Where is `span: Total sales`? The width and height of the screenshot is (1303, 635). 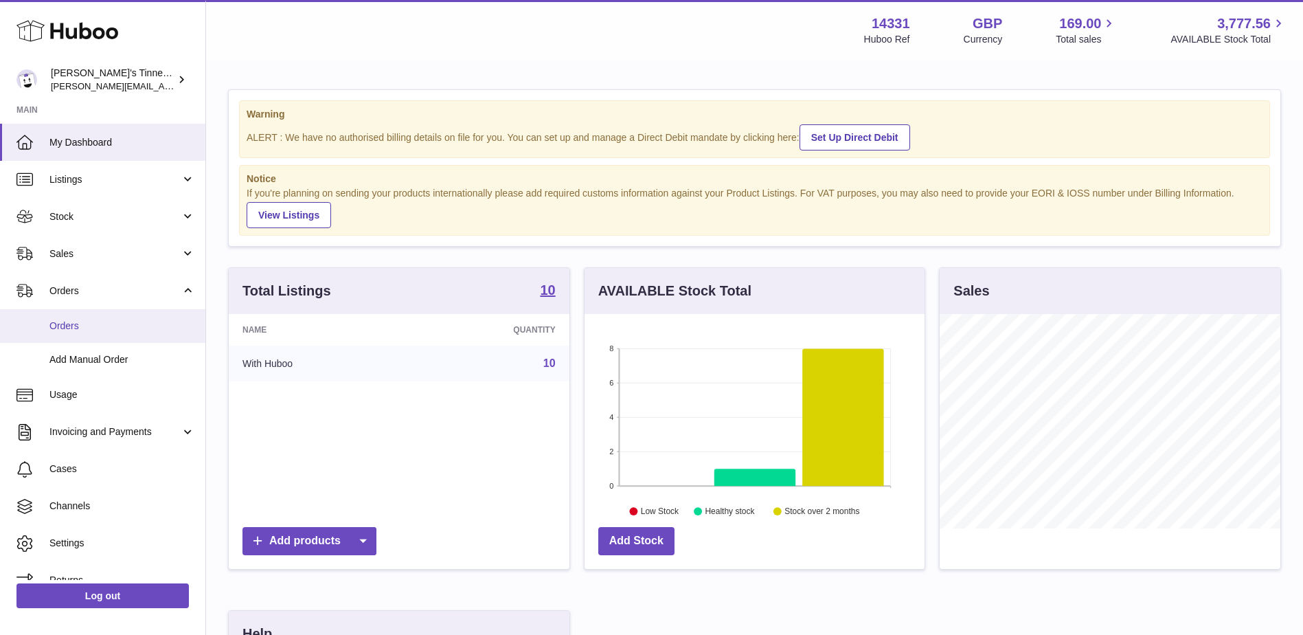 span: Total sales is located at coordinates (1086, 39).